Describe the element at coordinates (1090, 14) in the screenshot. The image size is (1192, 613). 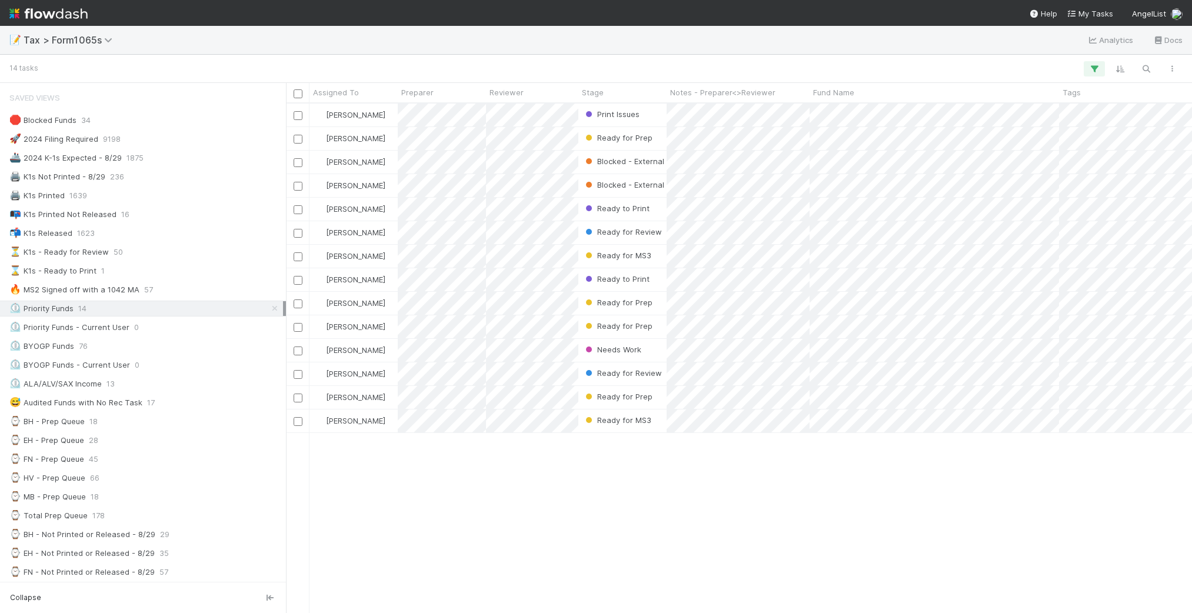
I see `span: My Tasks` at that location.